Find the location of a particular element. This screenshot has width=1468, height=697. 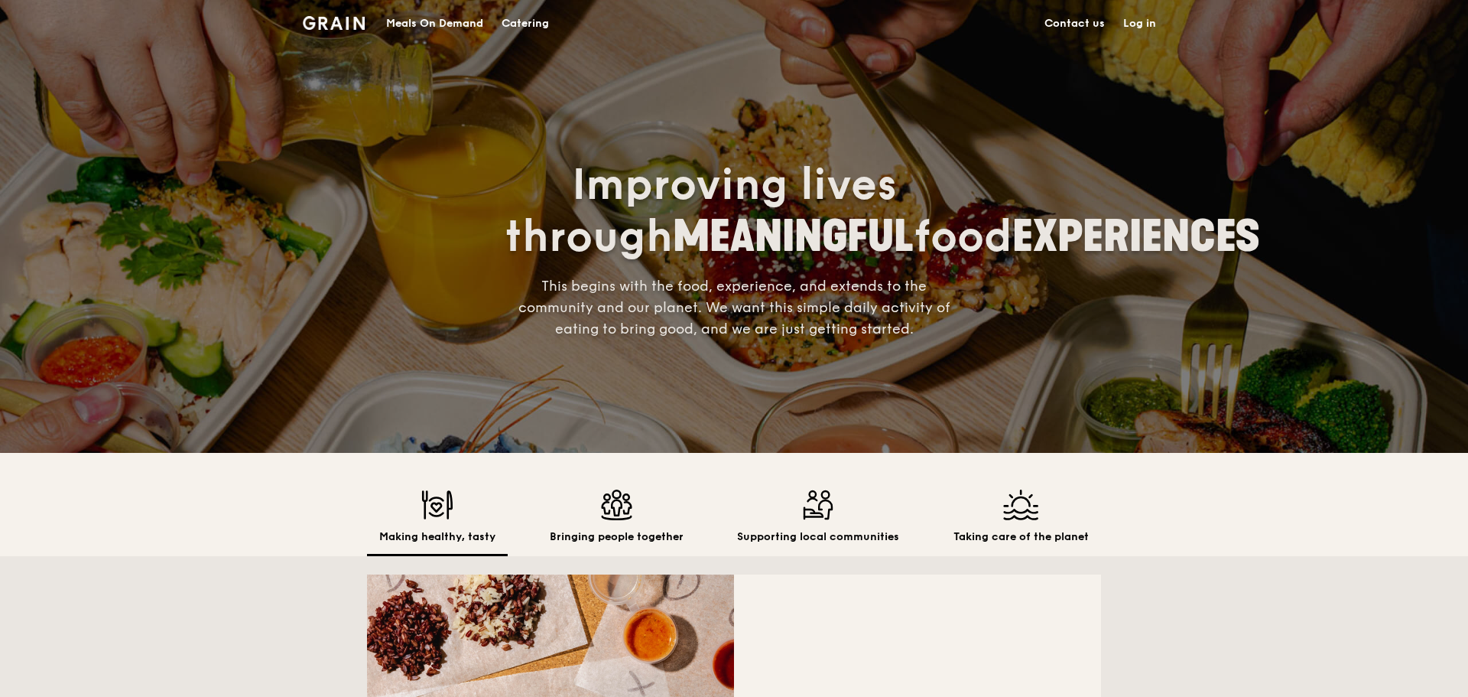

h2: Bringing people together is located at coordinates (616, 537).